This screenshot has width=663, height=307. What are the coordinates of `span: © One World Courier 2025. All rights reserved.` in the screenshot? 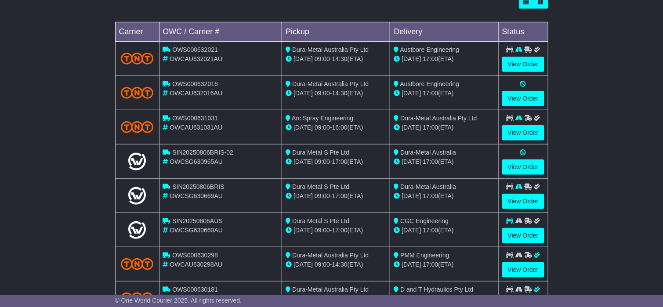 It's located at (178, 300).